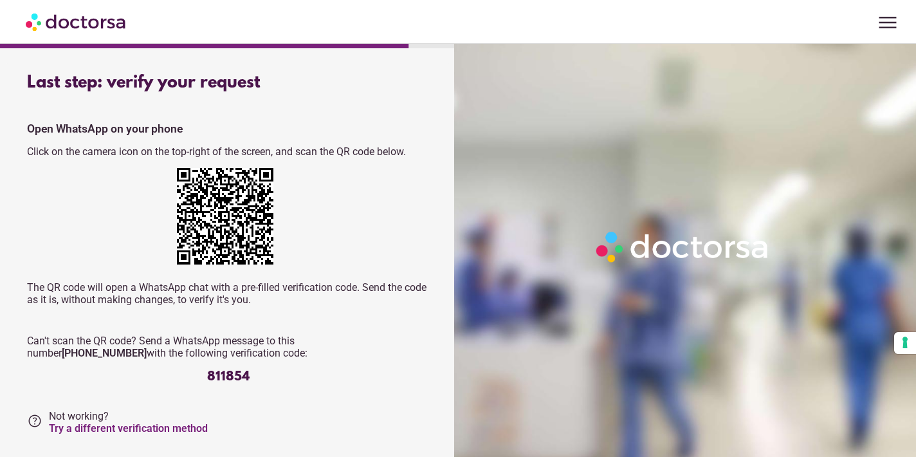 This screenshot has width=916, height=457. What do you see at coordinates (225, 216) in the screenshot?
I see `img: UKVKiG7swb0AAAAASUVORK5CYII=` at bounding box center [225, 216].